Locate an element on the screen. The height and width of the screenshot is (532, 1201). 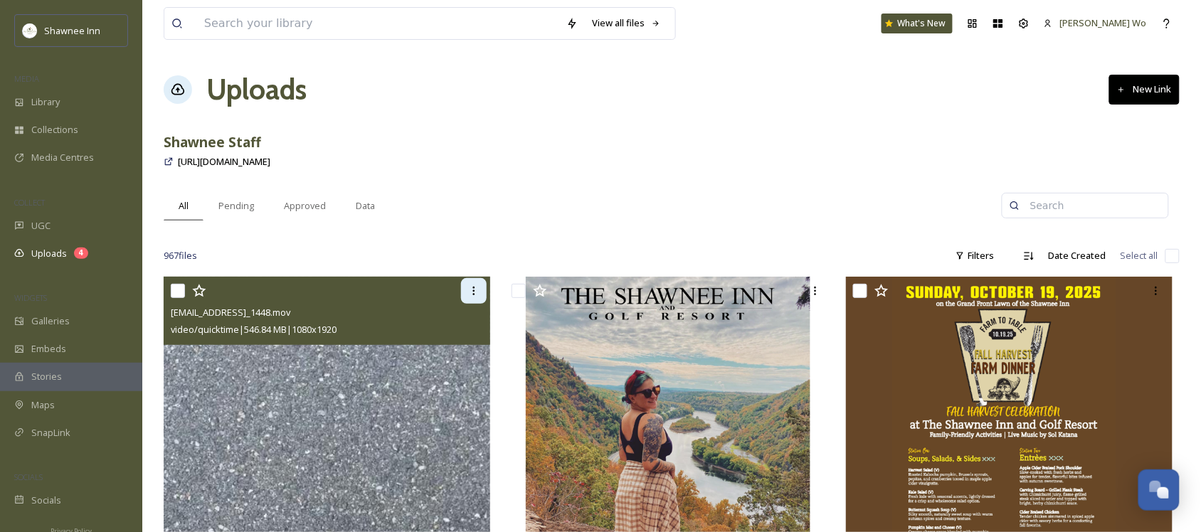
span: Shawnee Inn is located at coordinates (72, 31).